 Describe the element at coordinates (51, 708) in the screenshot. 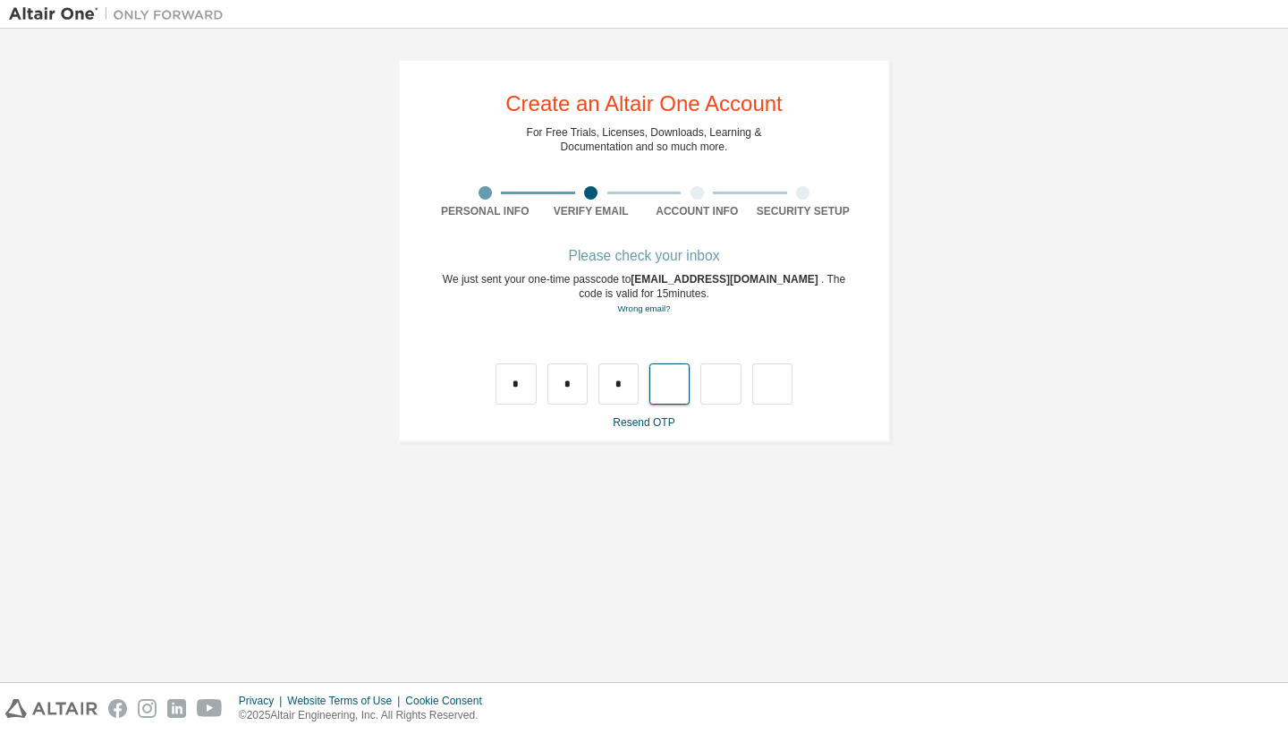

I see `img: altair_logo.svg` at that location.